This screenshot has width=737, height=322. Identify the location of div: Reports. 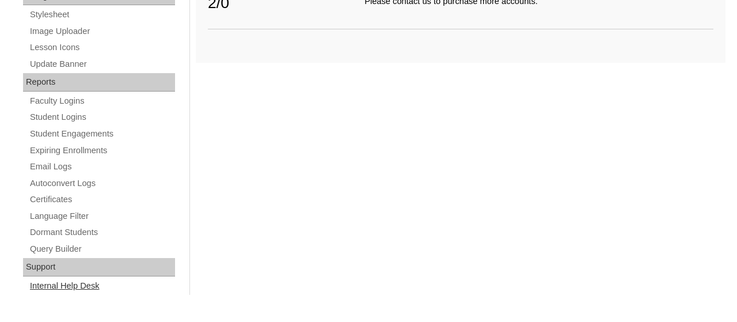
(99, 82).